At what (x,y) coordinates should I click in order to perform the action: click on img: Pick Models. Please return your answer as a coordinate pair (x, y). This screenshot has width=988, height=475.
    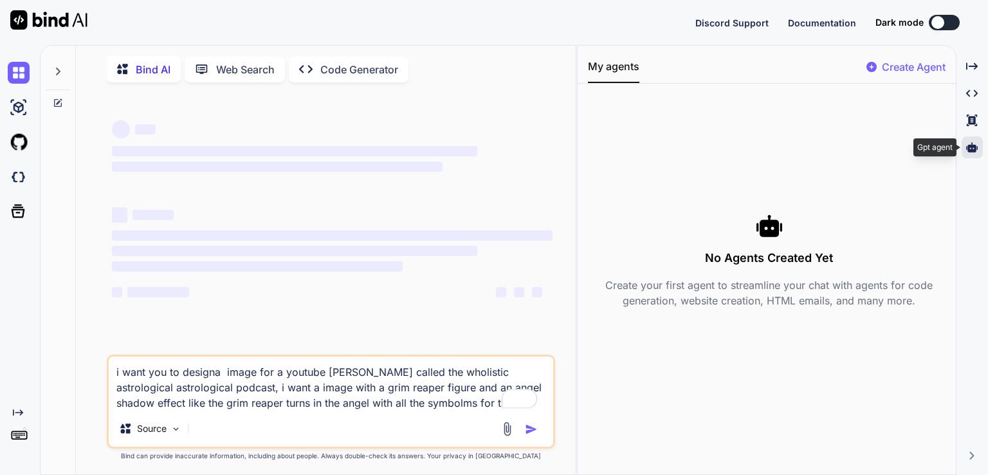
    Looking at the image, I should click on (176, 428).